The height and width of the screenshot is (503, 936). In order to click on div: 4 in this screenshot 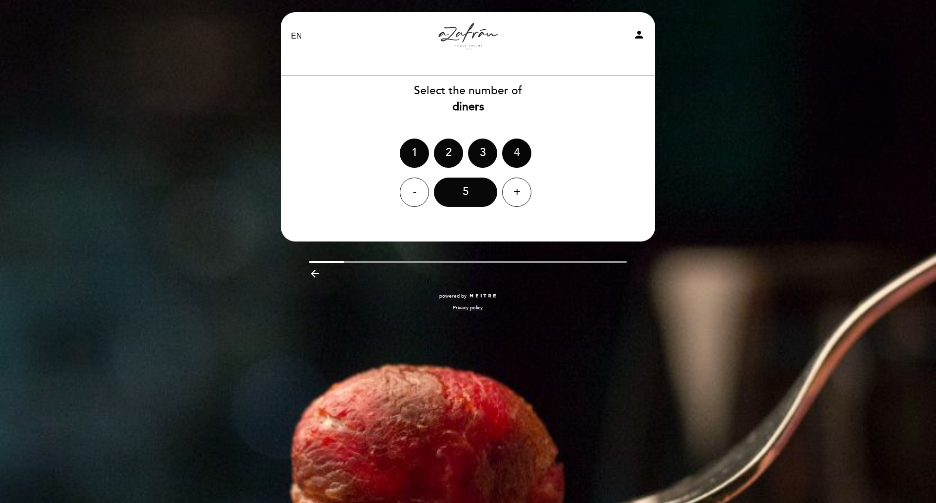, I will do `click(517, 153)`.